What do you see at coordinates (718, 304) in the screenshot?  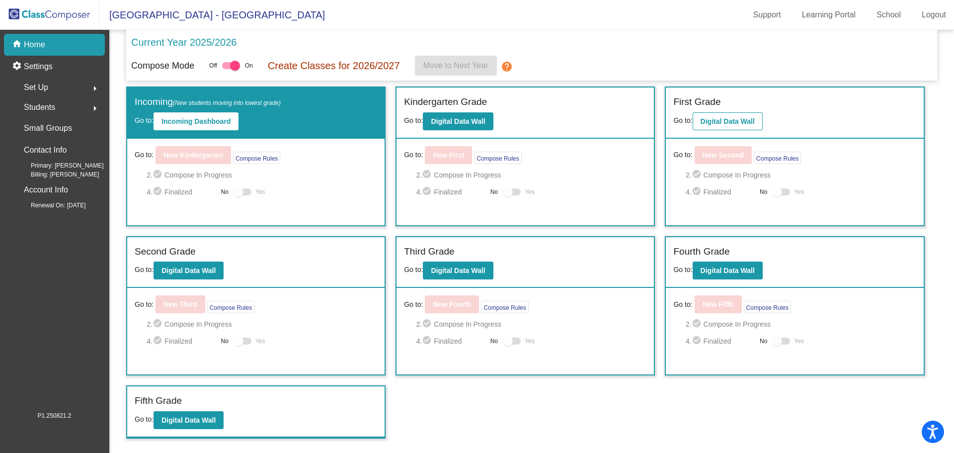 I see `button: New Fifth` at bounding box center [718, 304].